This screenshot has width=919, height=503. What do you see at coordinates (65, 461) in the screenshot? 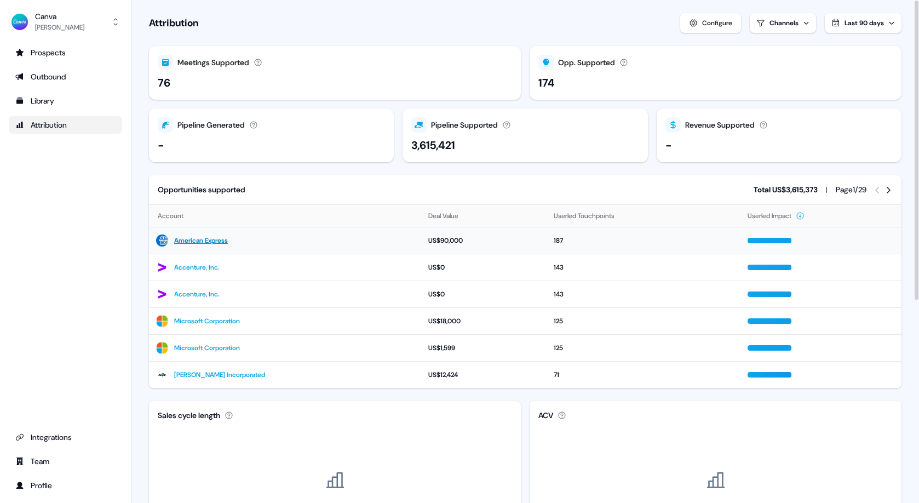
I see `a: Go to team` at bounding box center [65, 461].